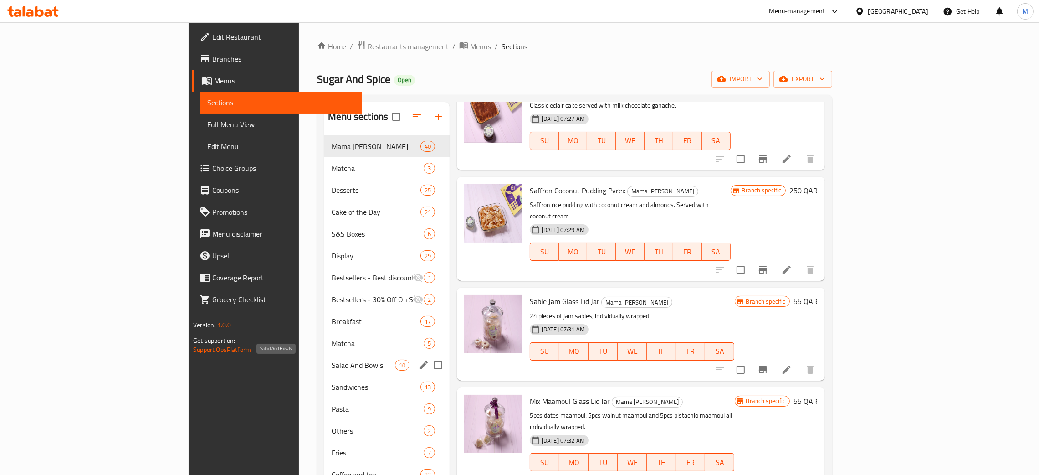  What do you see at coordinates (404, 80) in the screenshot?
I see `div: Open` at bounding box center [404, 80].